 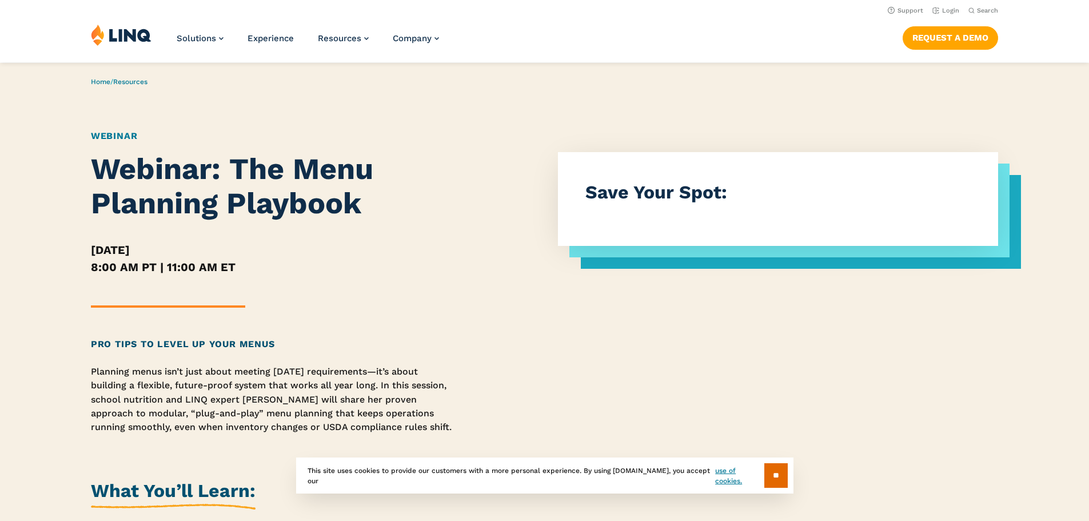 I want to click on a: Webinar, so click(x=114, y=135).